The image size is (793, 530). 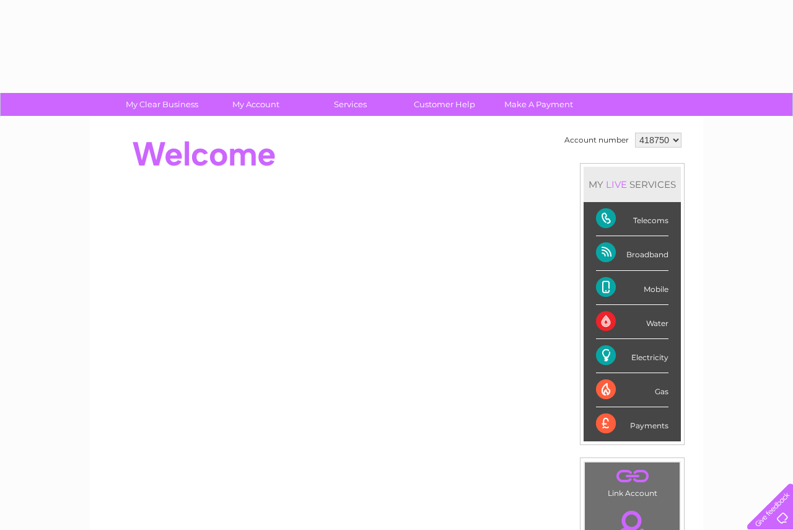 What do you see at coordinates (632, 322) in the screenshot?
I see `div: Water` at bounding box center [632, 322].